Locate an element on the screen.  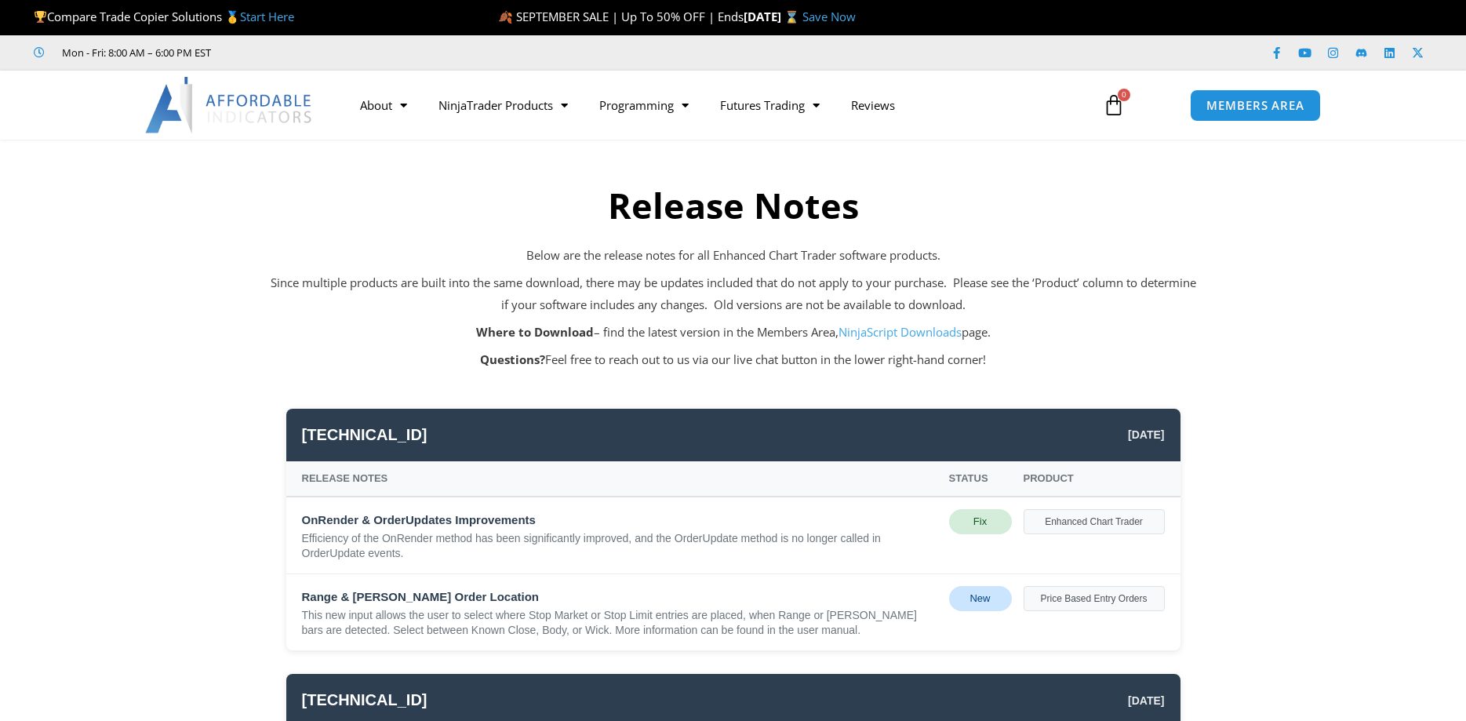
div: Fix is located at coordinates (981, 522).